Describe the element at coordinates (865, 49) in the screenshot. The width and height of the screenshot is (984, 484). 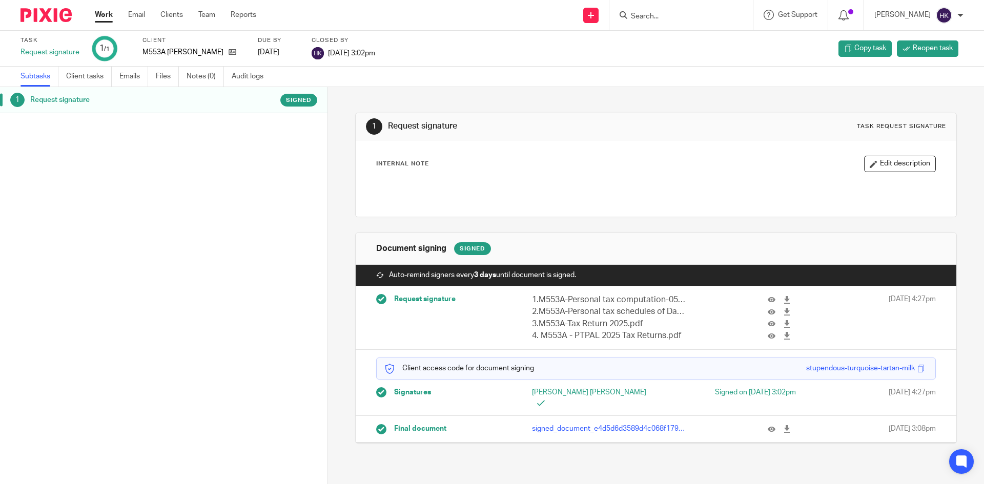
I see `a: Copy task` at that location.